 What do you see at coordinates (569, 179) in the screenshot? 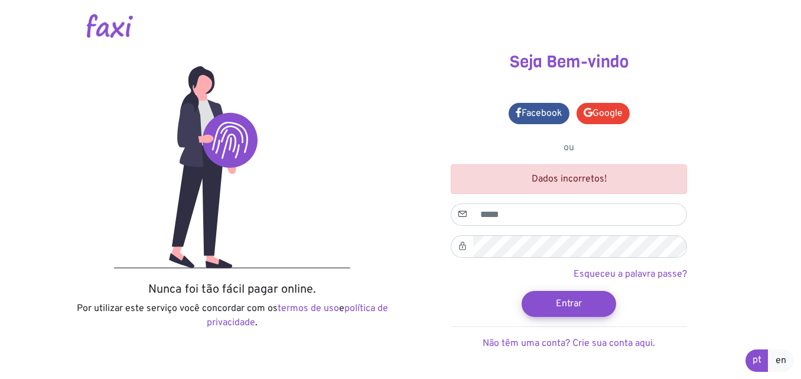
I see `div: Dados incorretos!` at bounding box center [569, 179].